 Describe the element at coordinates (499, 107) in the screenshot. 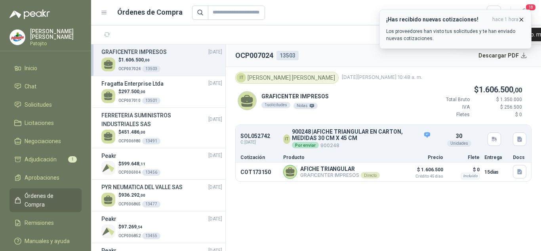

I see `p: $ 256.500` at that location.